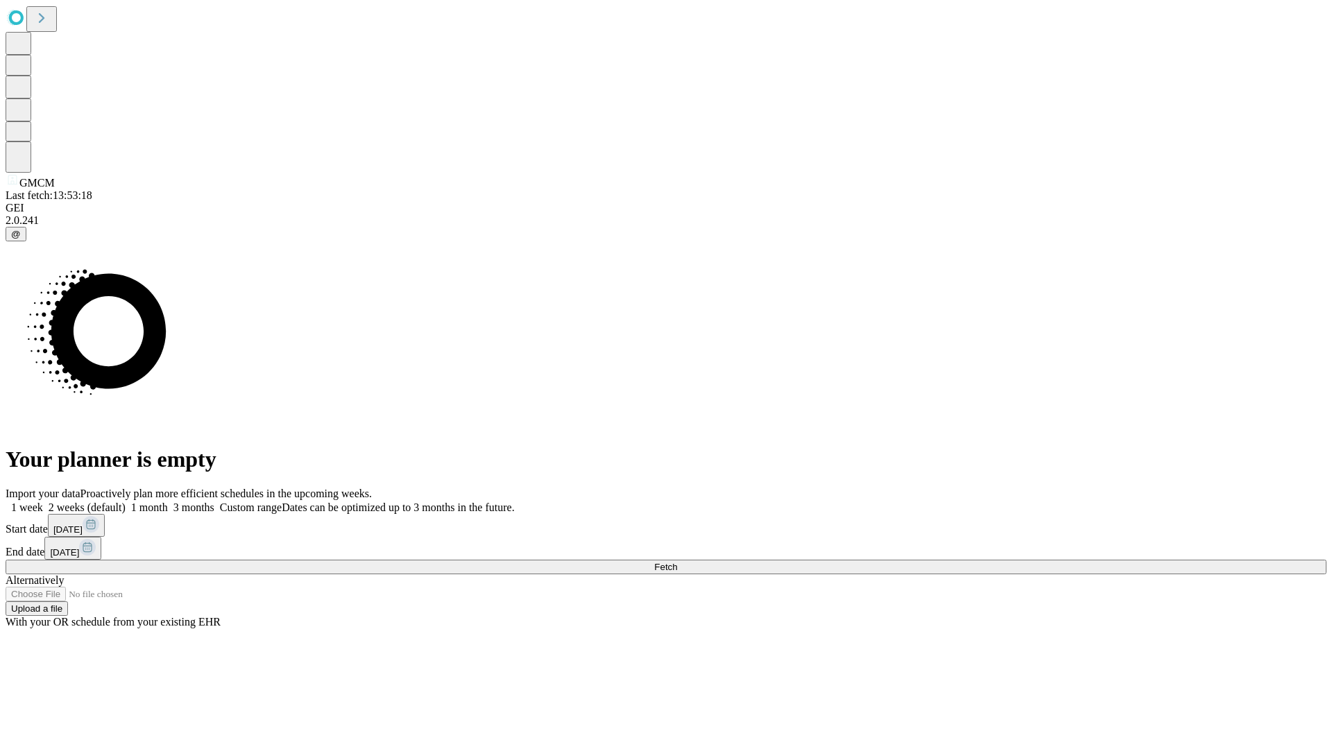 This screenshot has height=749, width=1332. Describe the element at coordinates (37, 608) in the screenshot. I see `button: Upload a file` at that location.